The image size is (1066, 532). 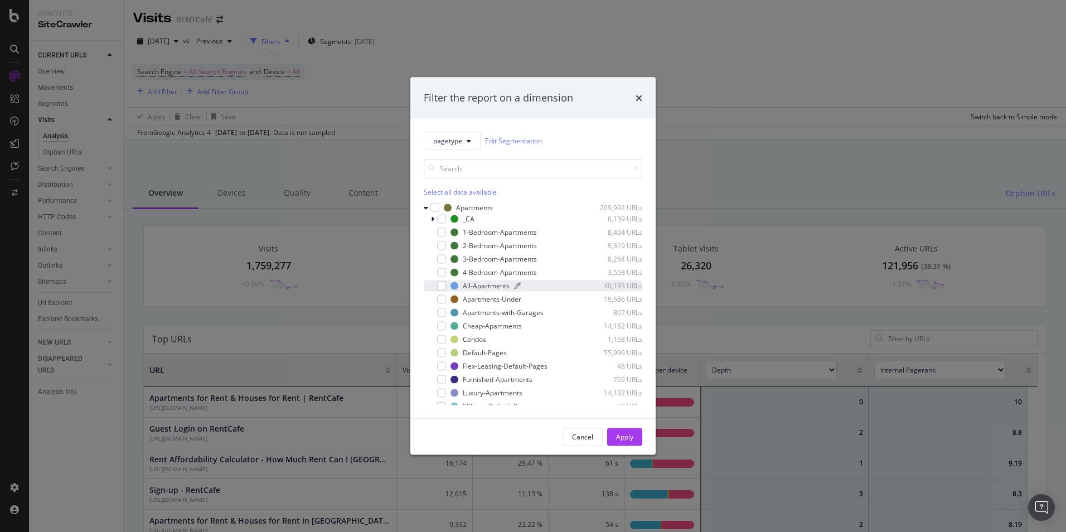 I want to click on div: 2-Bedroom-Apartments, so click(x=499, y=245).